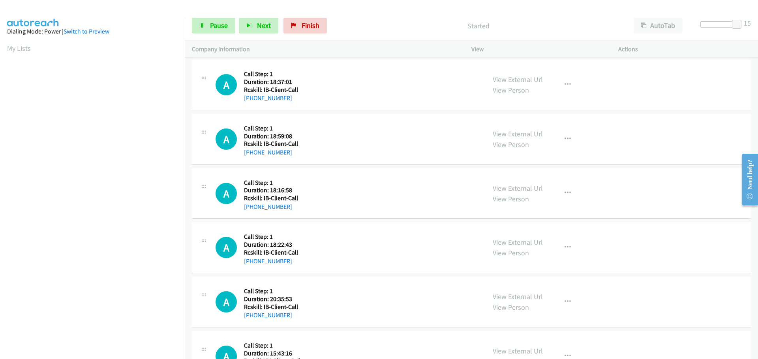 The width and height of the screenshot is (758, 359). I want to click on h5: Duration: 20:35:53, so click(272, 300).